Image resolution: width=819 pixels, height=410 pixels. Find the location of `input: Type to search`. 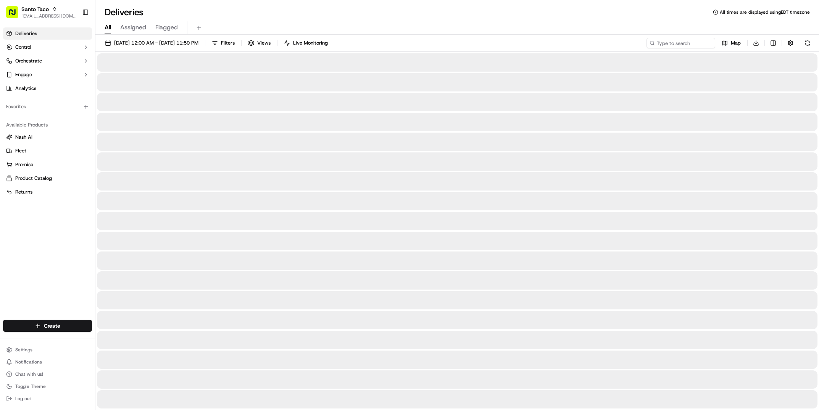

input: Type to search is located at coordinates (681, 43).